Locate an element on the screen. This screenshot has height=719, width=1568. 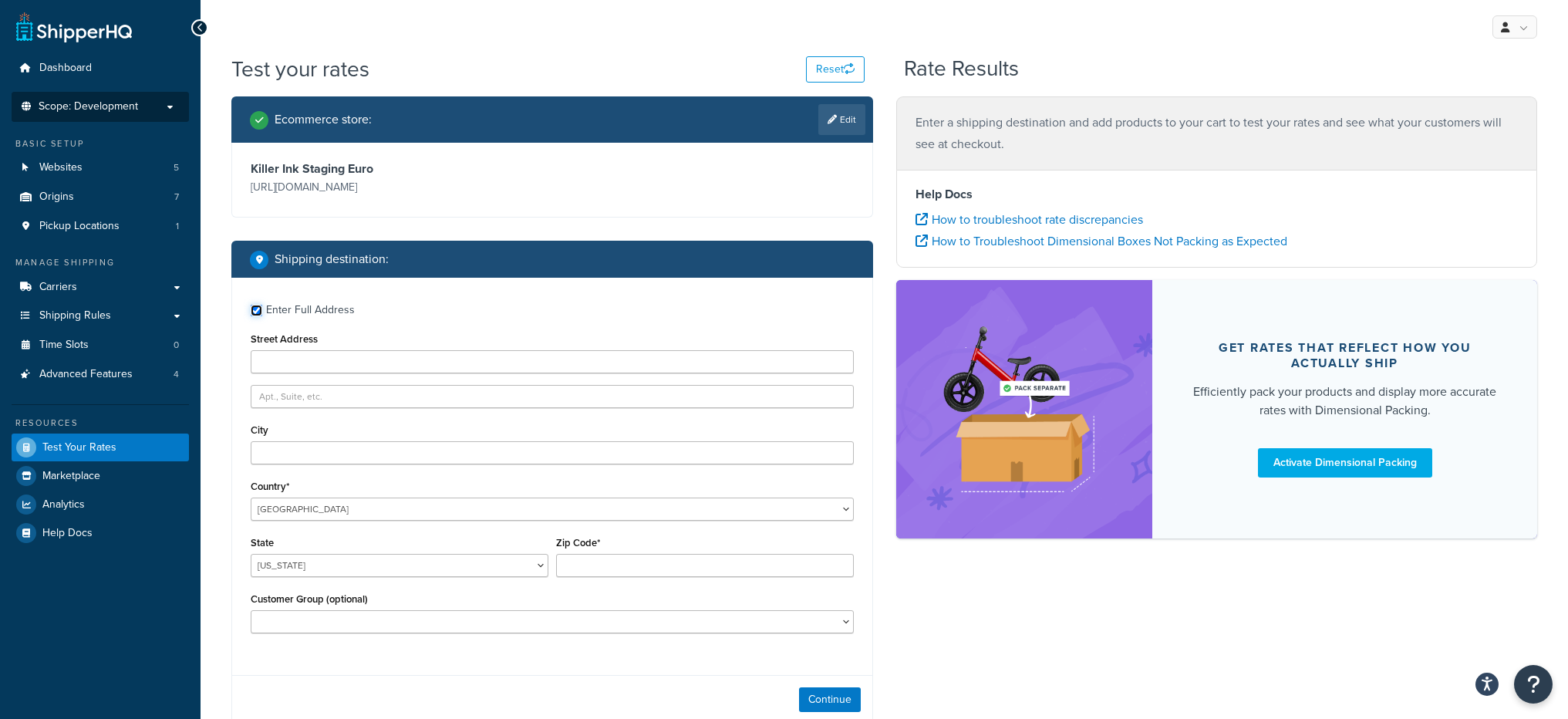
a: Carriers is located at coordinates (100, 287).